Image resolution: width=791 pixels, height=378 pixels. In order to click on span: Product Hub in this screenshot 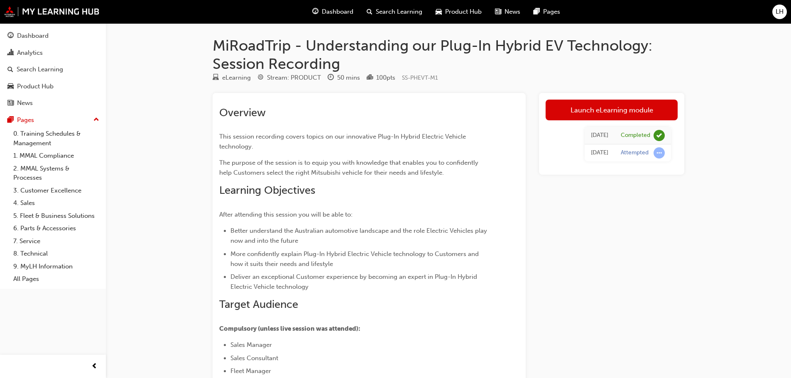, I will do `click(463, 12)`.